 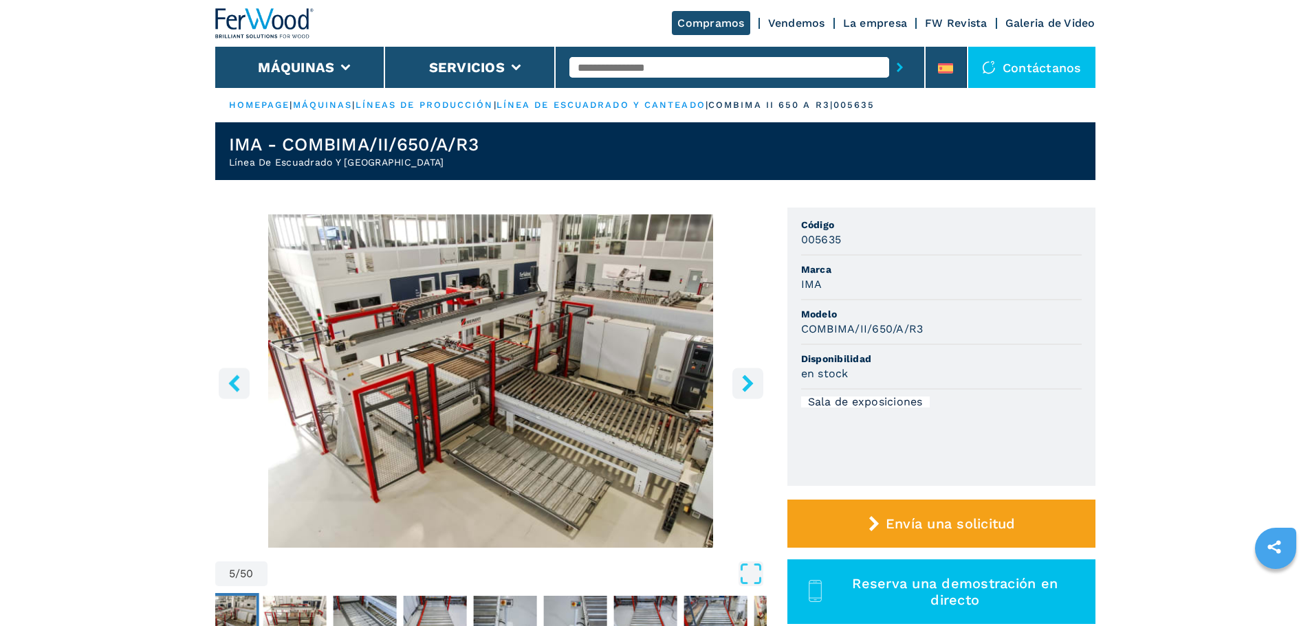 What do you see at coordinates (796, 23) in the screenshot?
I see `a: Vendemos` at bounding box center [796, 23].